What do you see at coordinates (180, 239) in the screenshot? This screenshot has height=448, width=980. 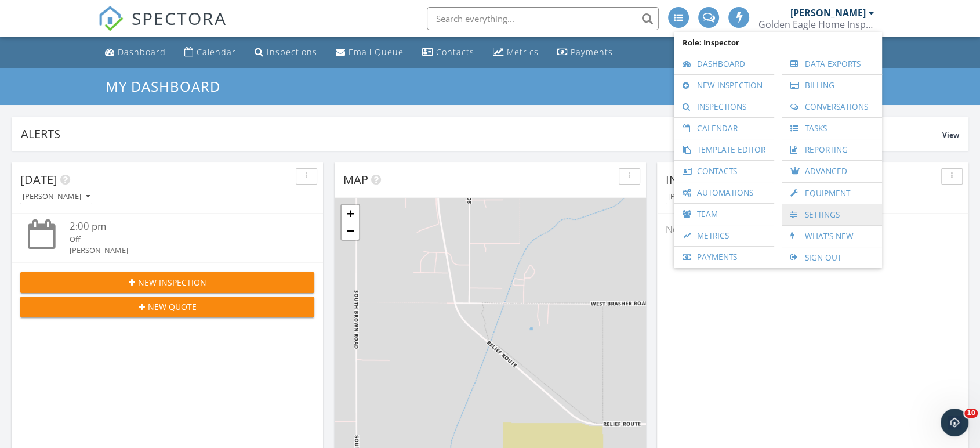 I see `div: Off` at bounding box center [180, 239].